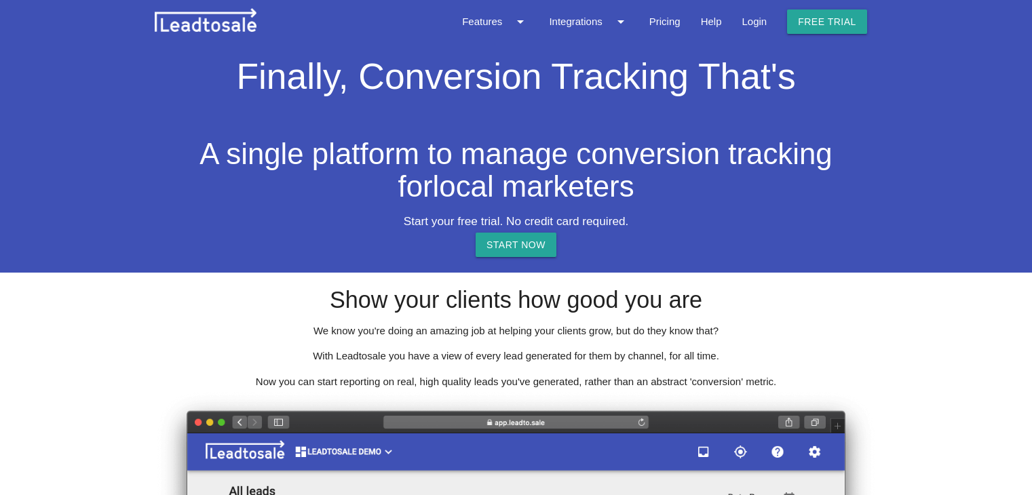 The height and width of the screenshot is (495, 1032). I want to click on a: Free trial, so click(827, 22).